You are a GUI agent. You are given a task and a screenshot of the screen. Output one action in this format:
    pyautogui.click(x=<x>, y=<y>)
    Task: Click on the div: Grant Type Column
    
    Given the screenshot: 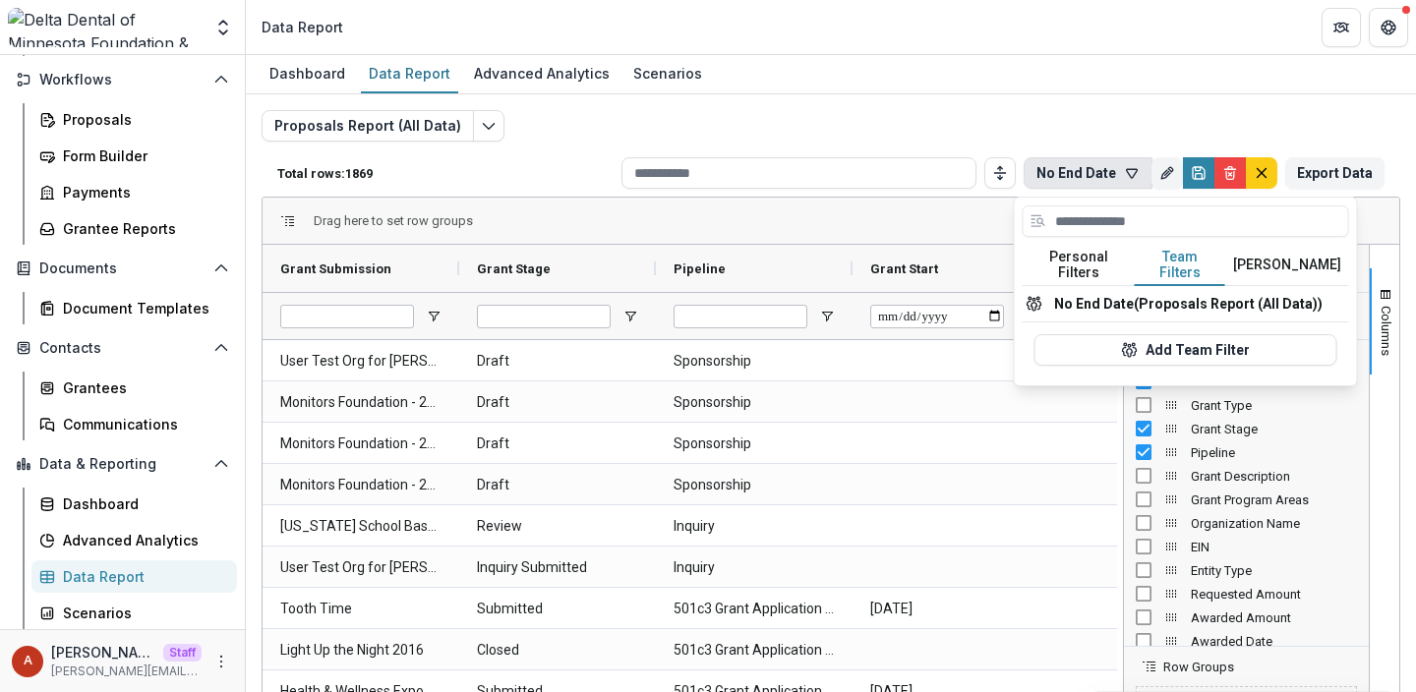 What is the action you would take?
    pyautogui.click(x=1246, y=405)
    